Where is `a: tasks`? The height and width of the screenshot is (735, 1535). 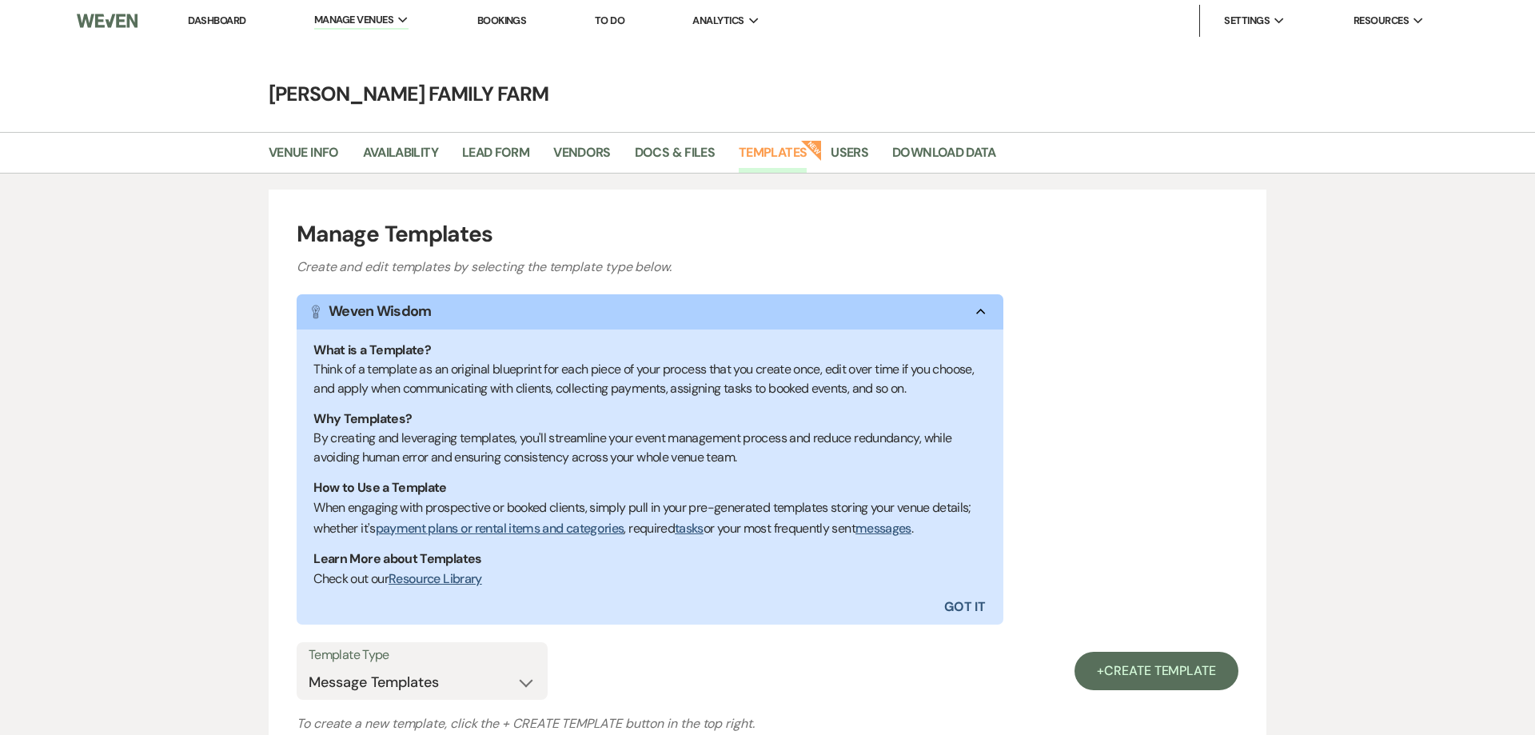 a: tasks is located at coordinates (689, 528).